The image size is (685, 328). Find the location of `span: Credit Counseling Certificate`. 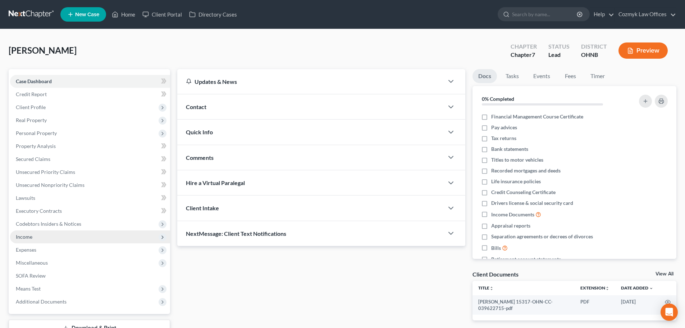

span: Credit Counseling Certificate is located at coordinates (523, 192).